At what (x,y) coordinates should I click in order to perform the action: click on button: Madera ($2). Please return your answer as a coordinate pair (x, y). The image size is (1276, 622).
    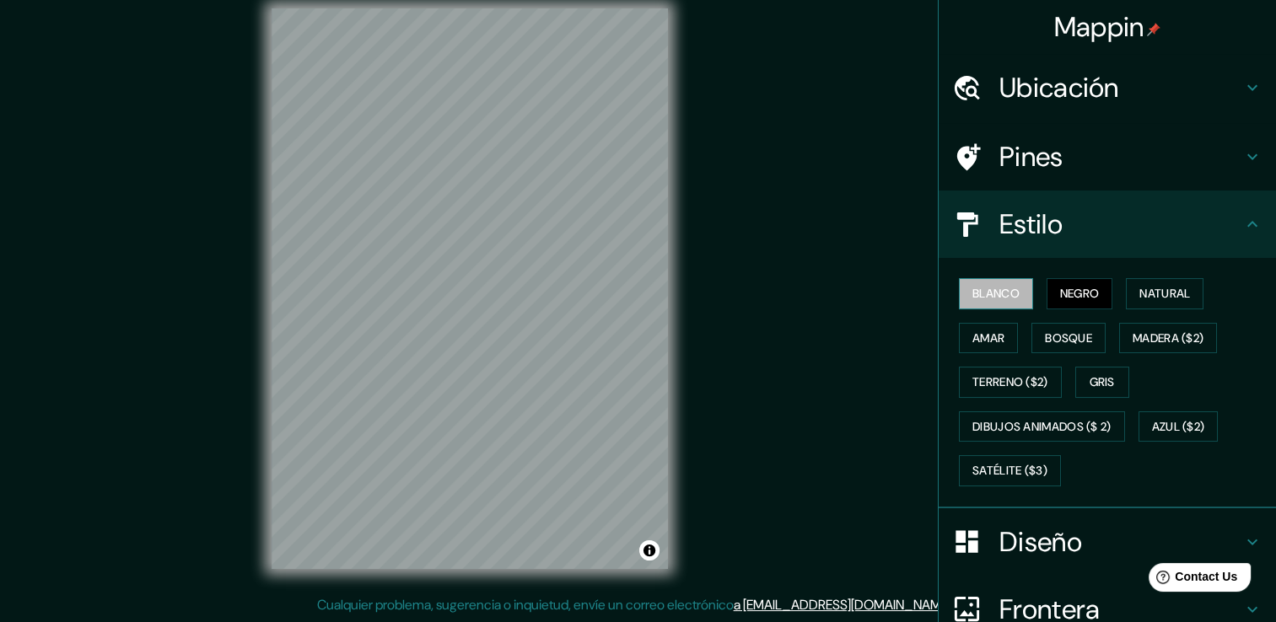
    Looking at the image, I should click on (1168, 338).